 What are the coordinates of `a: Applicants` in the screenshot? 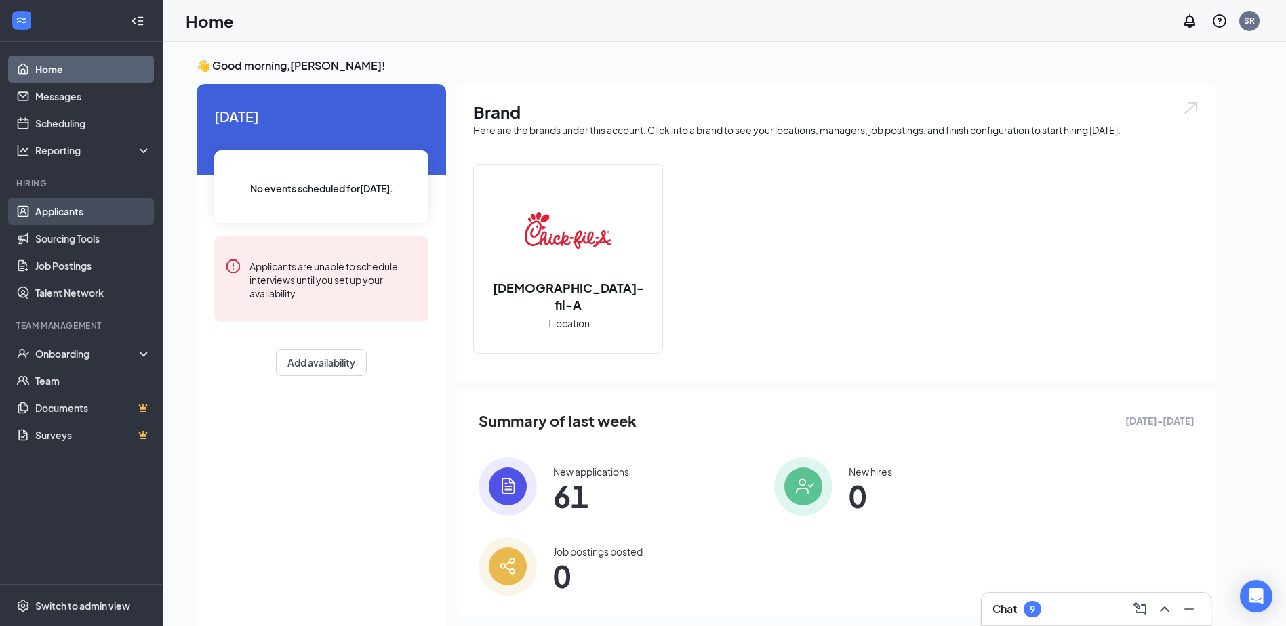 It's located at (93, 211).